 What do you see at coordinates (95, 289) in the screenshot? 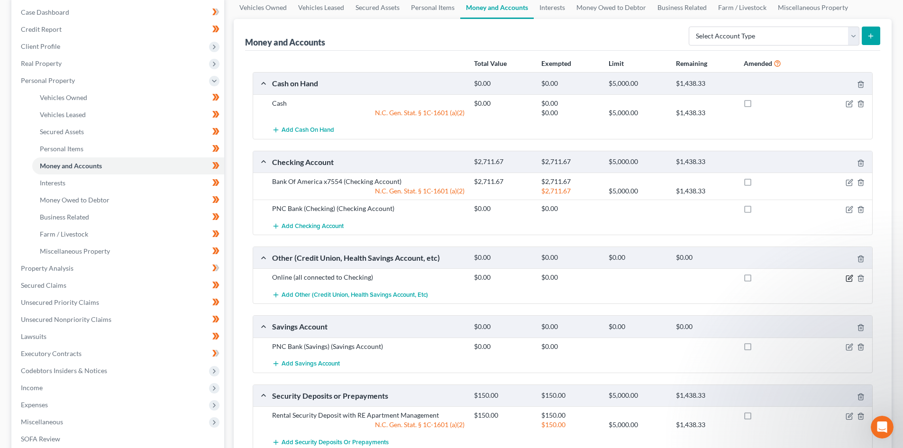
I see `textarea: Message…` at bounding box center [95, 289].